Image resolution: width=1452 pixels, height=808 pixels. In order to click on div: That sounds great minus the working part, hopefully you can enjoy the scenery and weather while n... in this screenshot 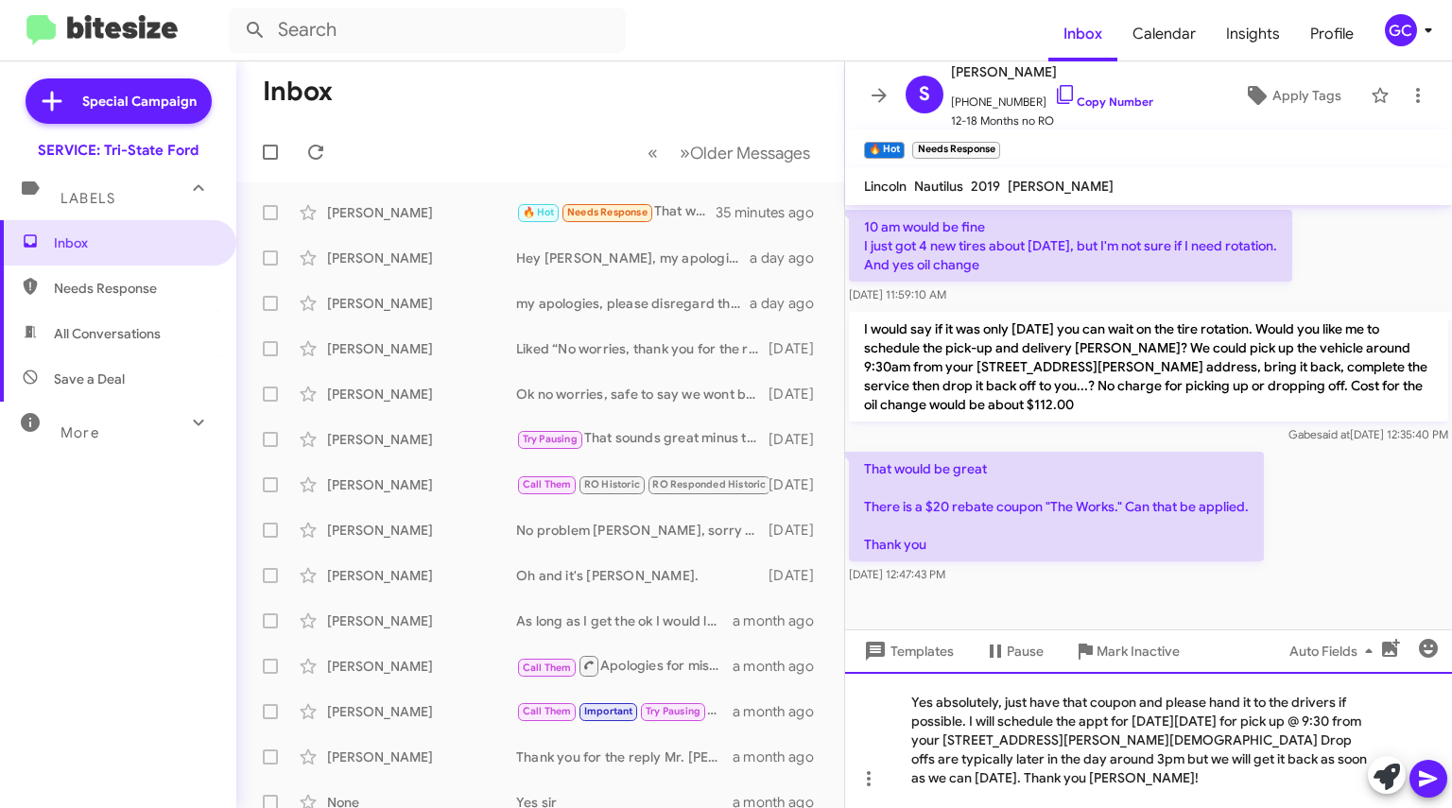, I will do `click(642, 439)`.